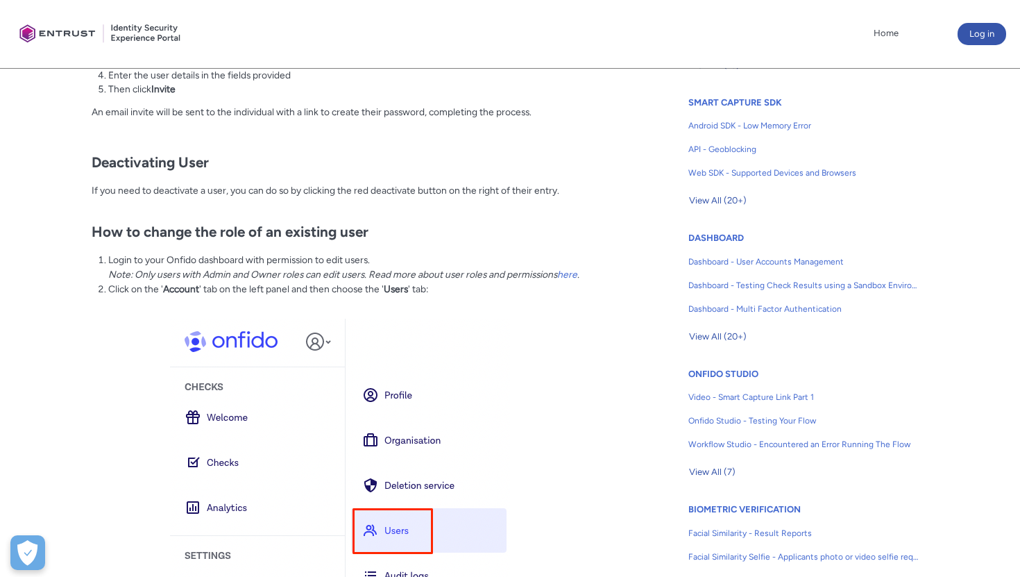  I want to click on strong: Deactivating User, so click(150, 162).